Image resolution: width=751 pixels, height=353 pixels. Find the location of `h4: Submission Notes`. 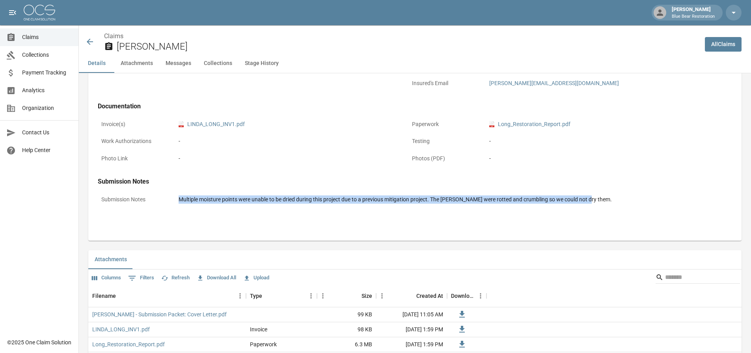

h4: Submission Notes is located at coordinates (404, 182).